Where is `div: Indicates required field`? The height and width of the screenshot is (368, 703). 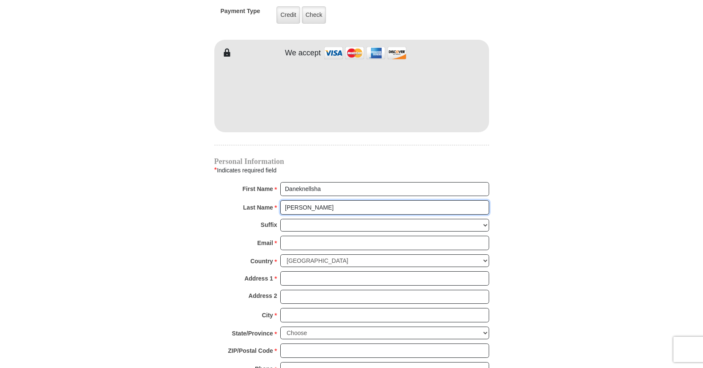
div: Indicates required field is located at coordinates (352, 170).